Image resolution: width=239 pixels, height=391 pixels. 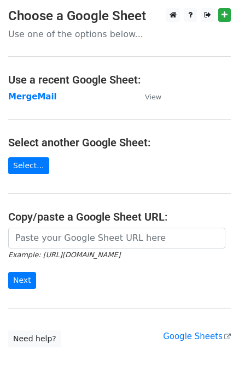 What do you see at coordinates (22, 280) in the screenshot?
I see `input: Next` at bounding box center [22, 280].